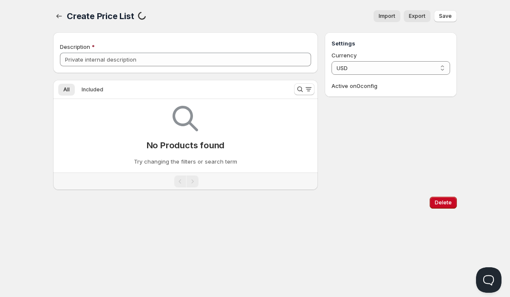  Describe the element at coordinates (185, 161) in the screenshot. I see `p: Try changing the filters or search term` at that location.